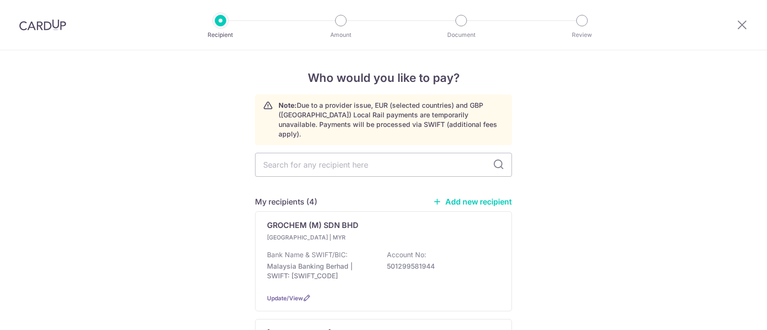  What do you see at coordinates (582, 35) in the screenshot?
I see `p: Review` at bounding box center [582, 35].